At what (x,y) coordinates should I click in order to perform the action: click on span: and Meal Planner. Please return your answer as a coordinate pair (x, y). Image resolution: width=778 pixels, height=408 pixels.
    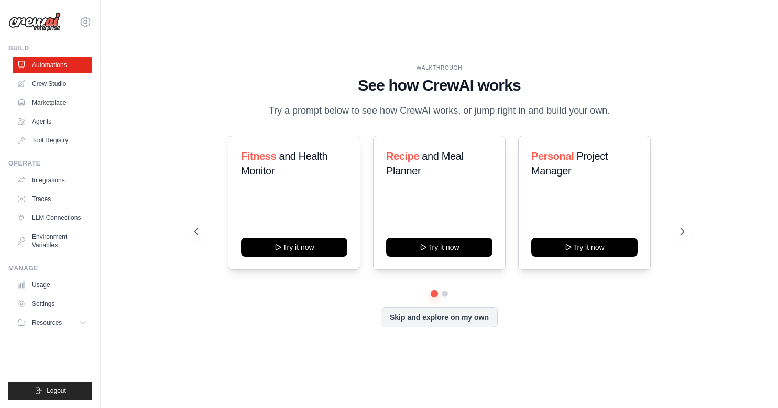
    Looking at the image, I should click on (425, 164).